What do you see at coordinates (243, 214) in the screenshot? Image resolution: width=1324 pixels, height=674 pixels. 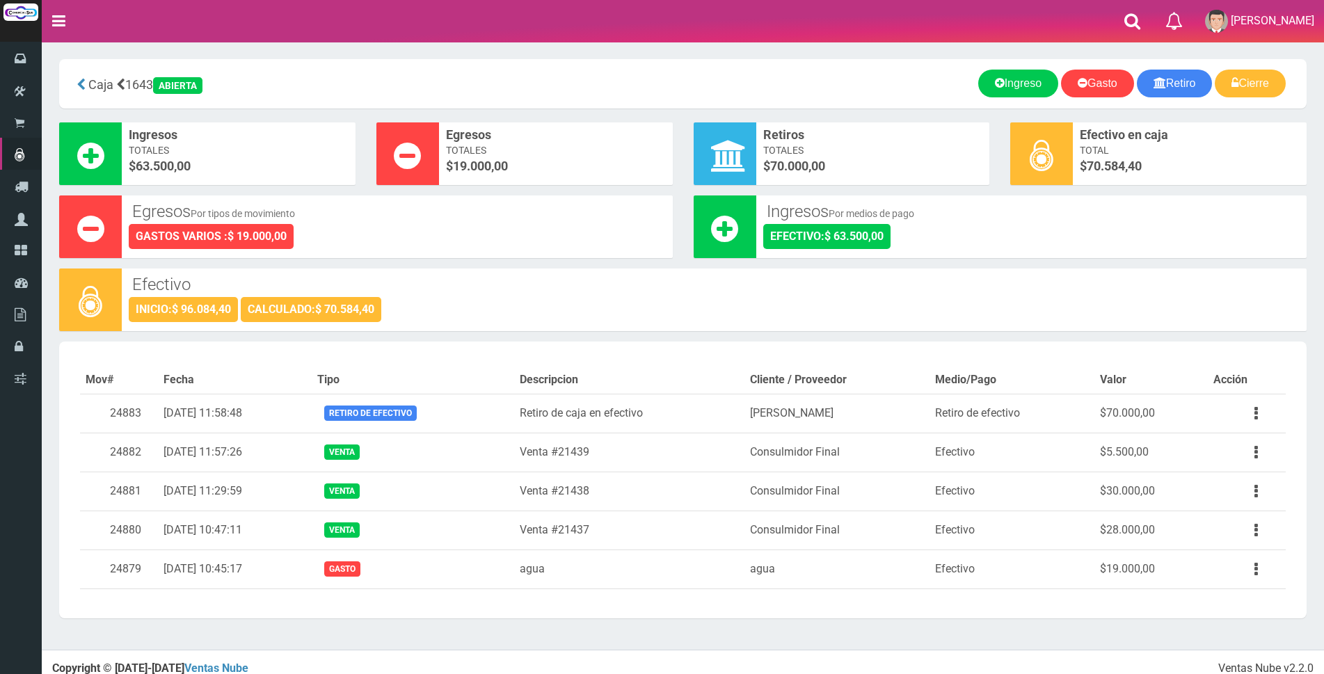 I see `small: Por tipos de movimiento` at bounding box center [243, 214].